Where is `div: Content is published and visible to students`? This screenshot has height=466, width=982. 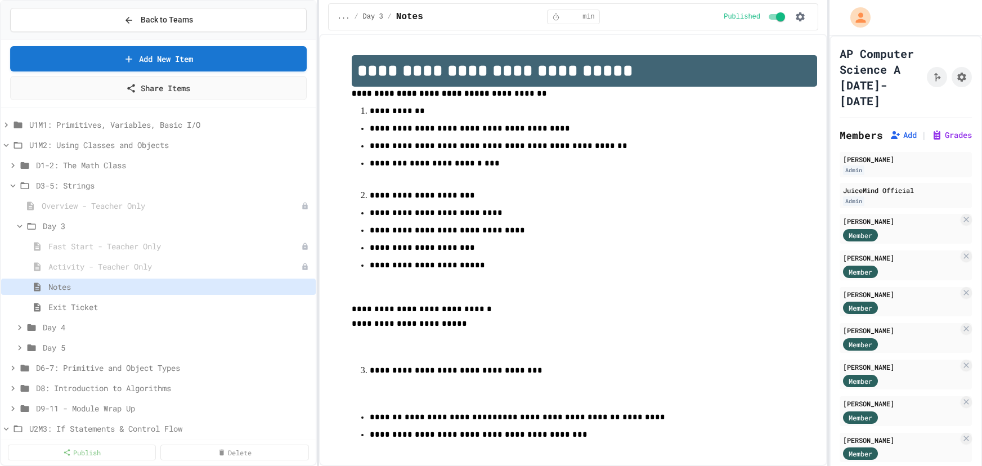
div: Content is published and visible to students is located at coordinates (755, 17).